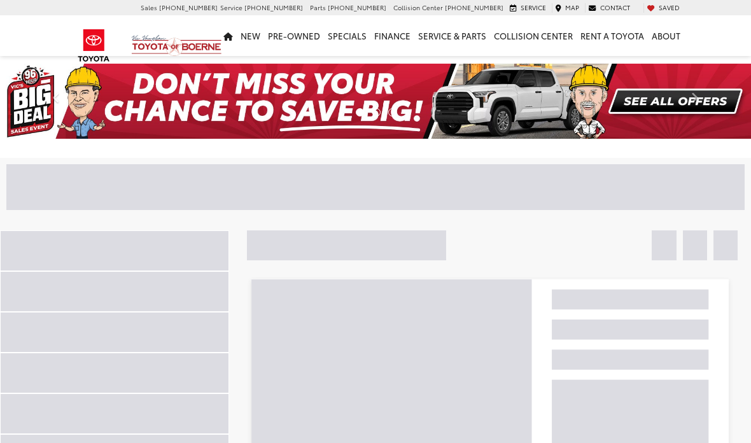 Image resolution: width=751 pixels, height=443 pixels. What do you see at coordinates (663, 8) in the screenshot?
I see `a: My Saved Vehicles` at bounding box center [663, 8].